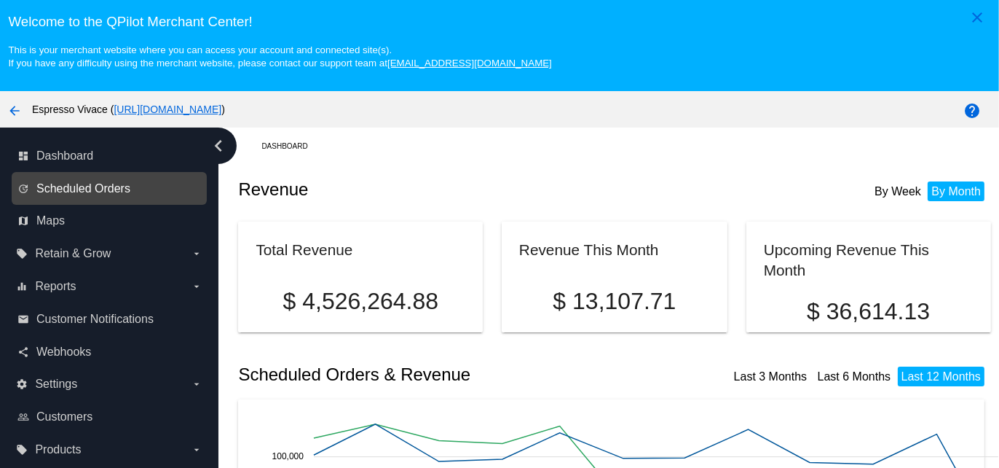 The height and width of the screenshot is (468, 999). What do you see at coordinates (63, 352) in the screenshot?
I see `span: Webhooks` at bounding box center [63, 352].